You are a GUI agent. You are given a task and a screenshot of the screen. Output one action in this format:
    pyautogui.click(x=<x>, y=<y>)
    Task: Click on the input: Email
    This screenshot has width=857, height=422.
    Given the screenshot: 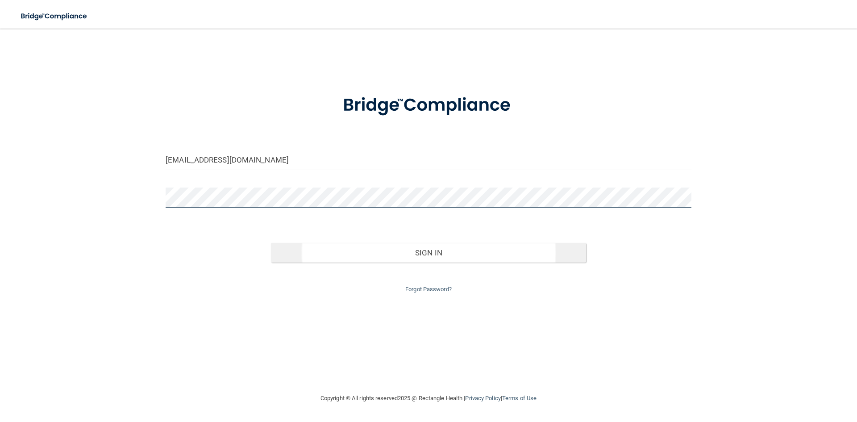 What is the action you would take?
    pyautogui.click(x=429, y=160)
    